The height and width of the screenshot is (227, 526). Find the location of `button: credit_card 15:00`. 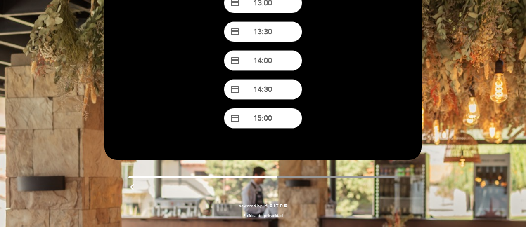

button: credit_card 15:00 is located at coordinates (263, 118).